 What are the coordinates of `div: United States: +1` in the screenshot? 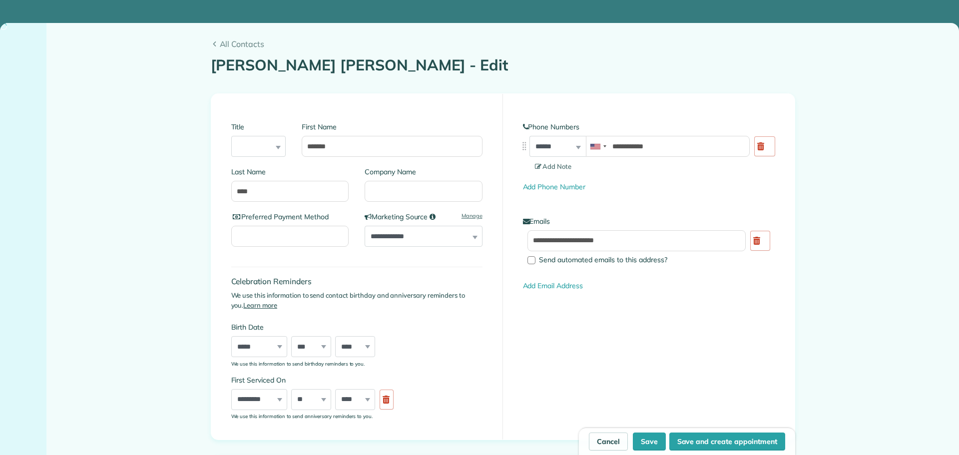 It's located at (598, 146).